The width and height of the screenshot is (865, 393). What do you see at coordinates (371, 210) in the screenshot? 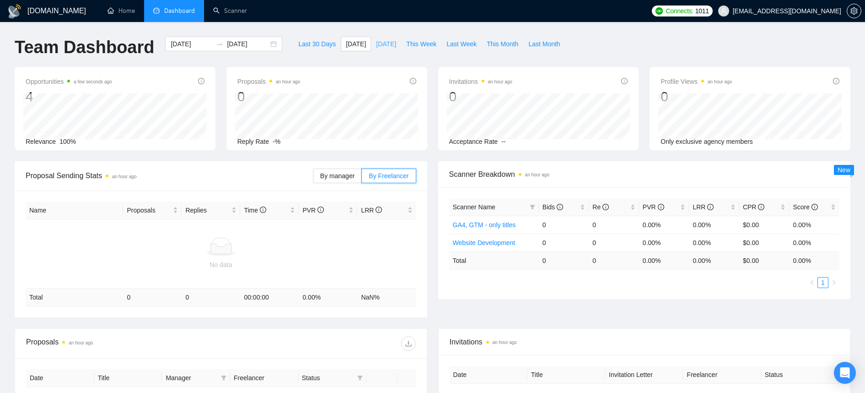
I see `span: LRR` at bounding box center [371, 210].